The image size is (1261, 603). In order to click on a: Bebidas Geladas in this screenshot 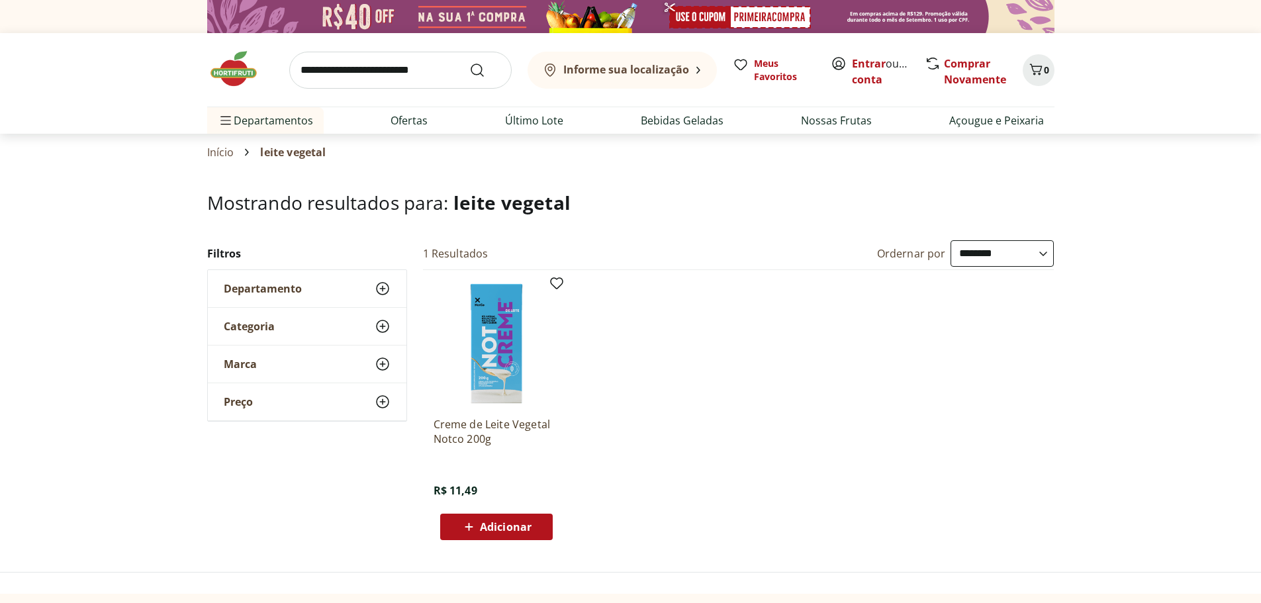, I will do `click(682, 121)`.